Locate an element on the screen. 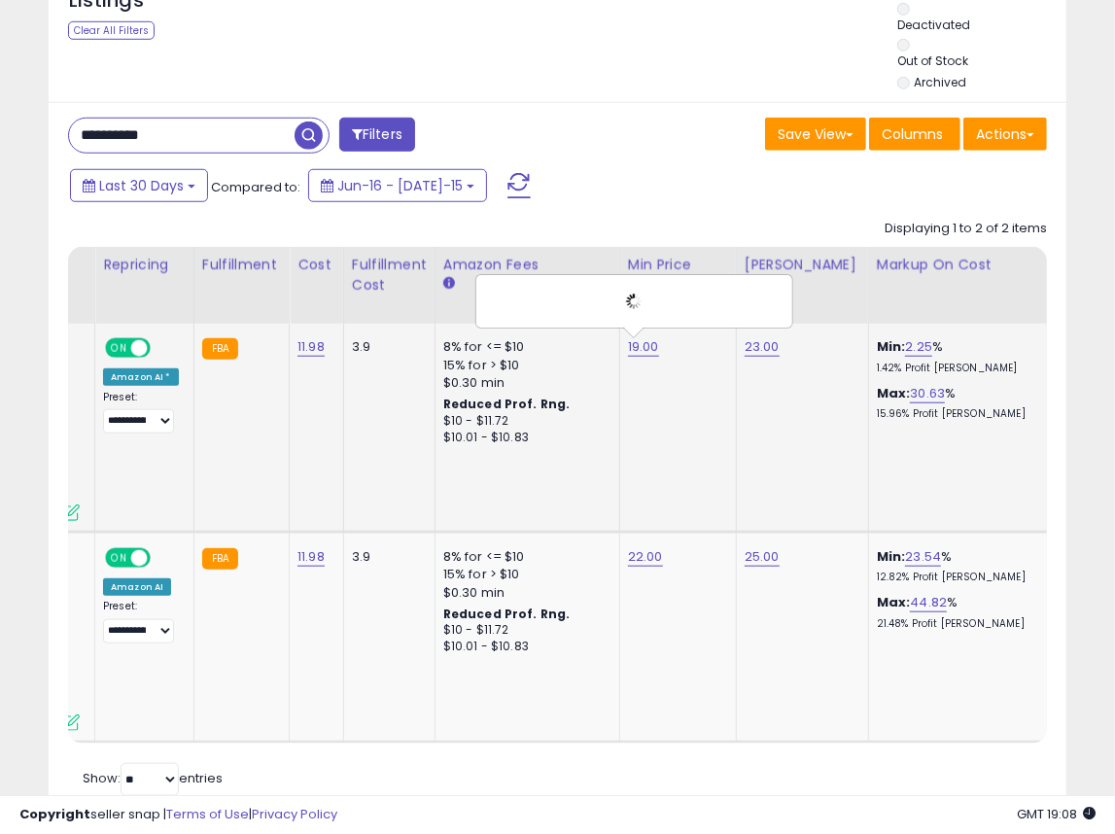  button: Last 30 Days is located at coordinates (139, 186).